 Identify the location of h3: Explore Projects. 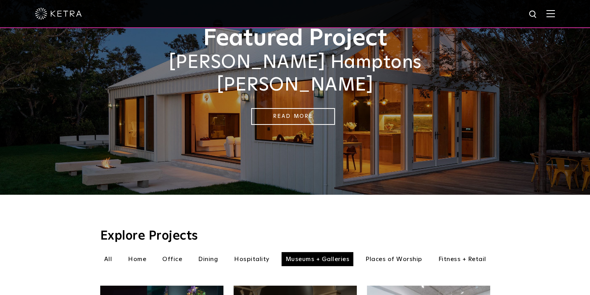
(295, 236).